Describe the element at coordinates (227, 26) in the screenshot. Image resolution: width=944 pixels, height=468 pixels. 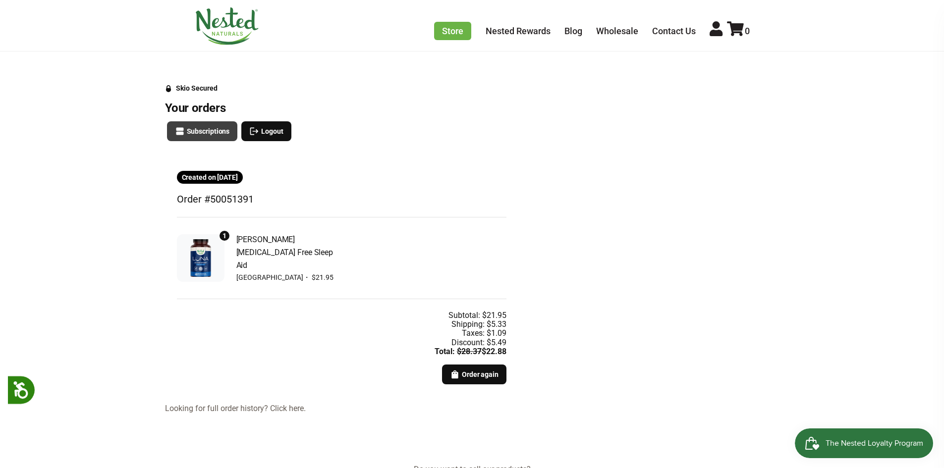
I see `img: Nested Naturals` at that location.